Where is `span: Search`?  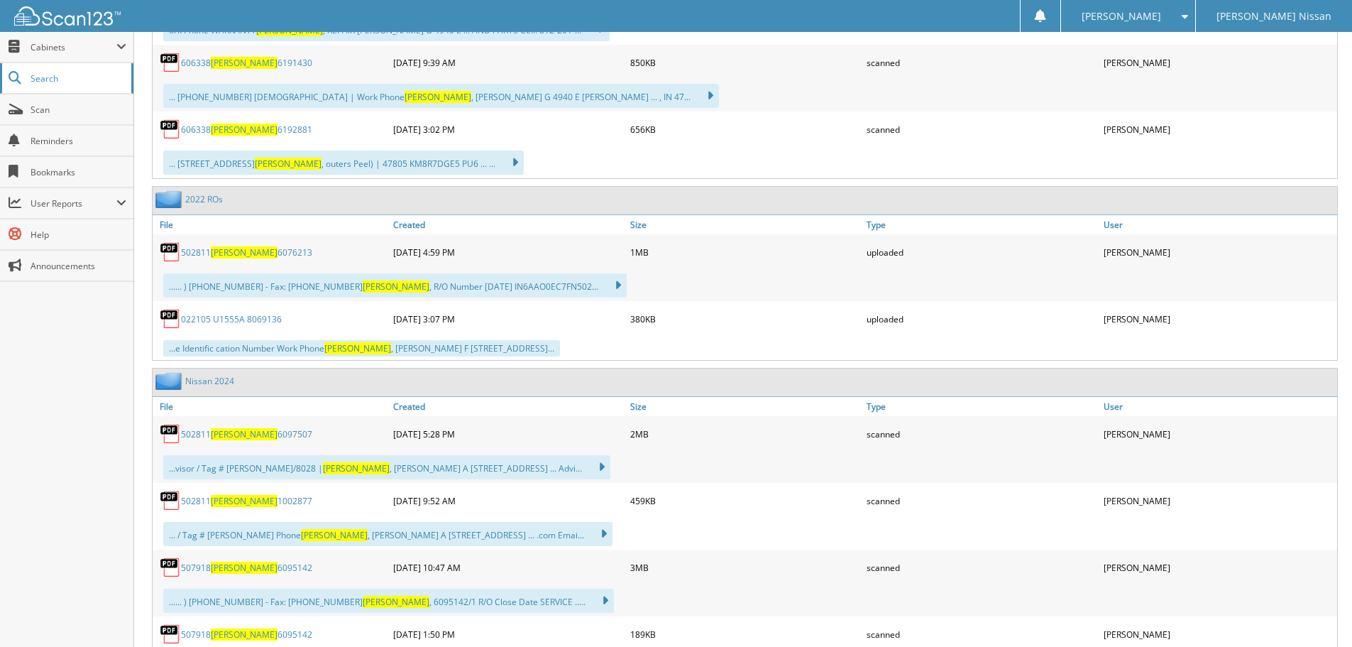
span: Search is located at coordinates (77, 78).